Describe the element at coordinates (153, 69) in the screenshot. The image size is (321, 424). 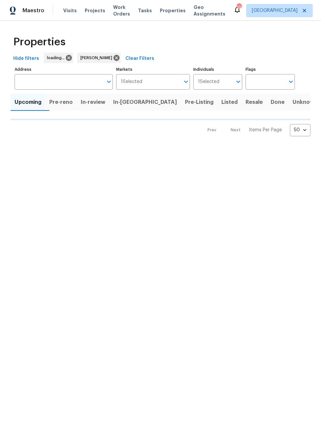
I see `label: Markets` at that location.